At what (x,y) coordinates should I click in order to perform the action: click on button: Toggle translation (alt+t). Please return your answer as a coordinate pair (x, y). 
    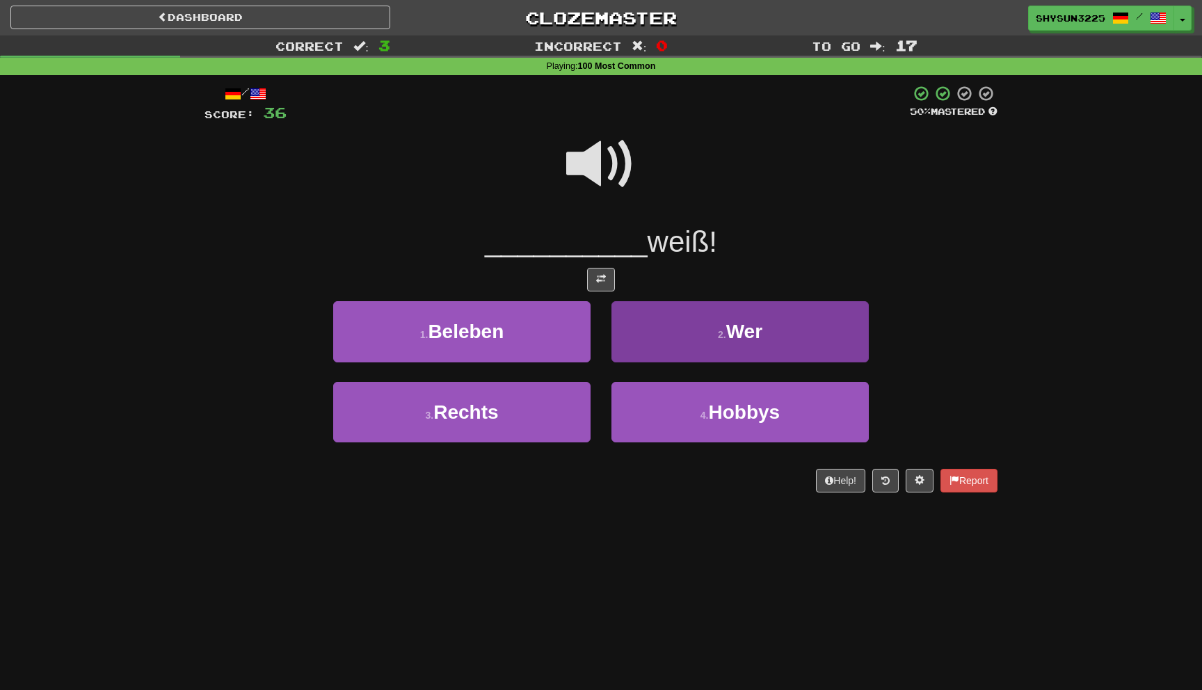
    Looking at the image, I should click on (601, 280).